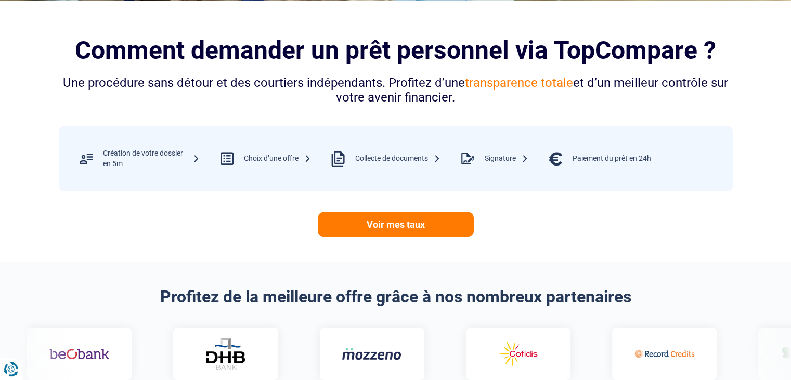  What do you see at coordinates (372, 353) in the screenshot?
I see `img: Mozzeno` at bounding box center [372, 353].